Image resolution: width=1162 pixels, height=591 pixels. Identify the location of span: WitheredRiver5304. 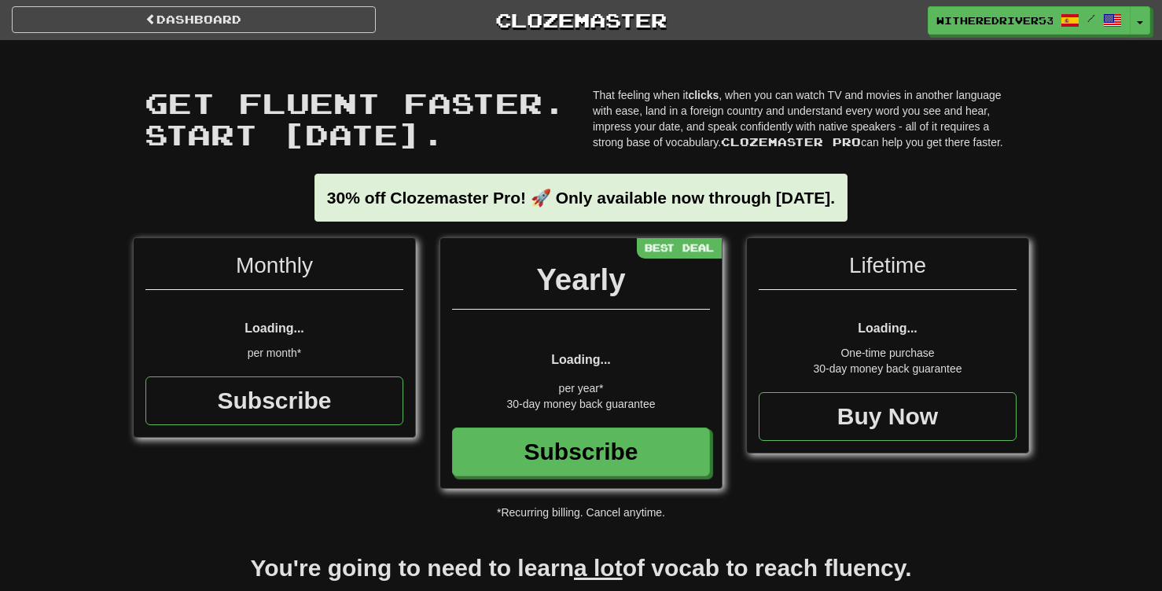
(995, 20).